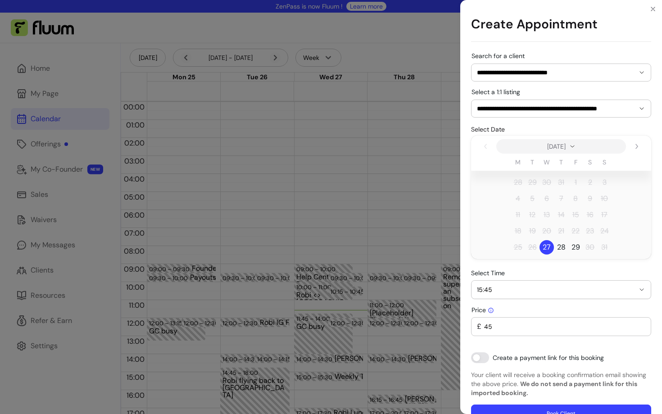 This screenshot has width=662, height=414. What do you see at coordinates (518, 162) in the screenshot?
I see `span: M` at bounding box center [518, 162].